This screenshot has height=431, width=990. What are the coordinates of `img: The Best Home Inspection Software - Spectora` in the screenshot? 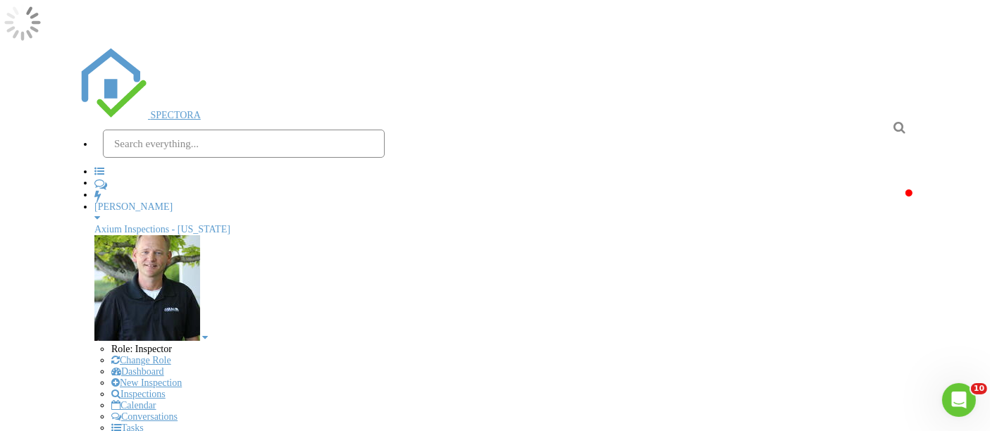 It's located at (113, 83).